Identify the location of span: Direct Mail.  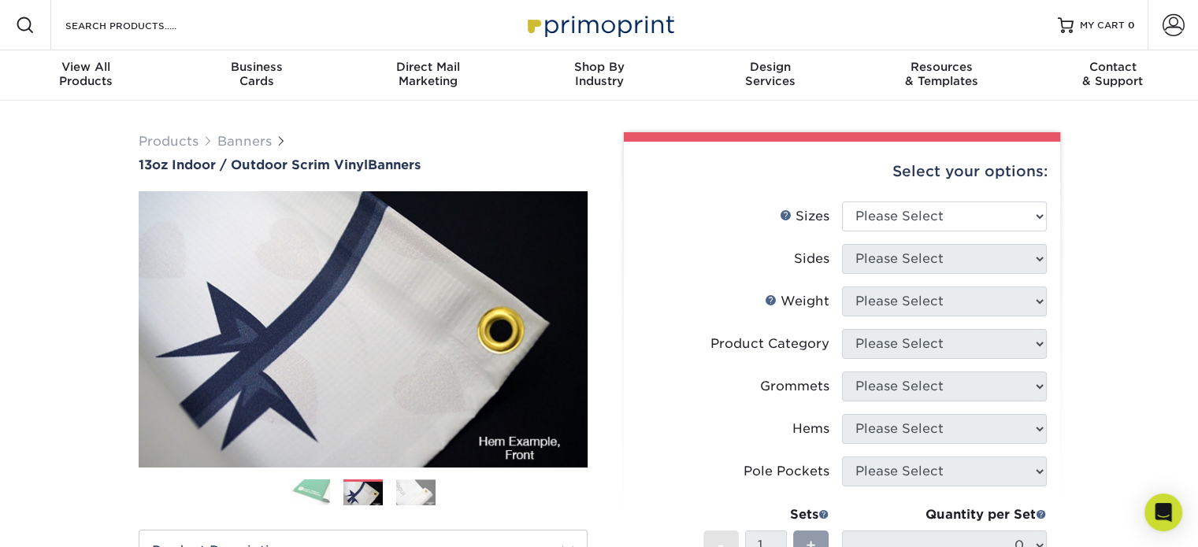
(428, 67).